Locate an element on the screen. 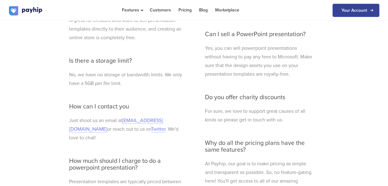  h3: How can I contact you is located at coordinates (126, 107).